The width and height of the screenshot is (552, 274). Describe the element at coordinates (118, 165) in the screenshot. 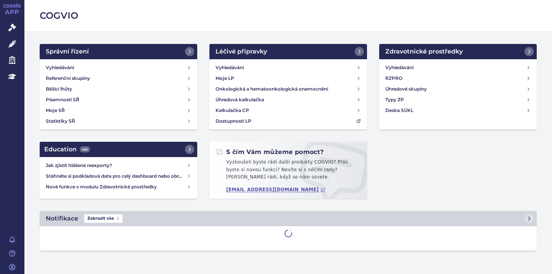

I see `a: Jak zjistit hlášené reexporty?` at that location.